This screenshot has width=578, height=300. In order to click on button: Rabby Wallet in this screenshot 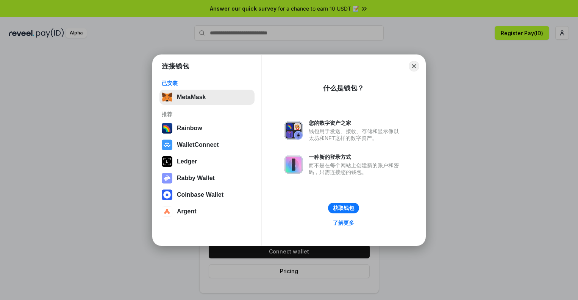, I will do `click(207, 178)`.